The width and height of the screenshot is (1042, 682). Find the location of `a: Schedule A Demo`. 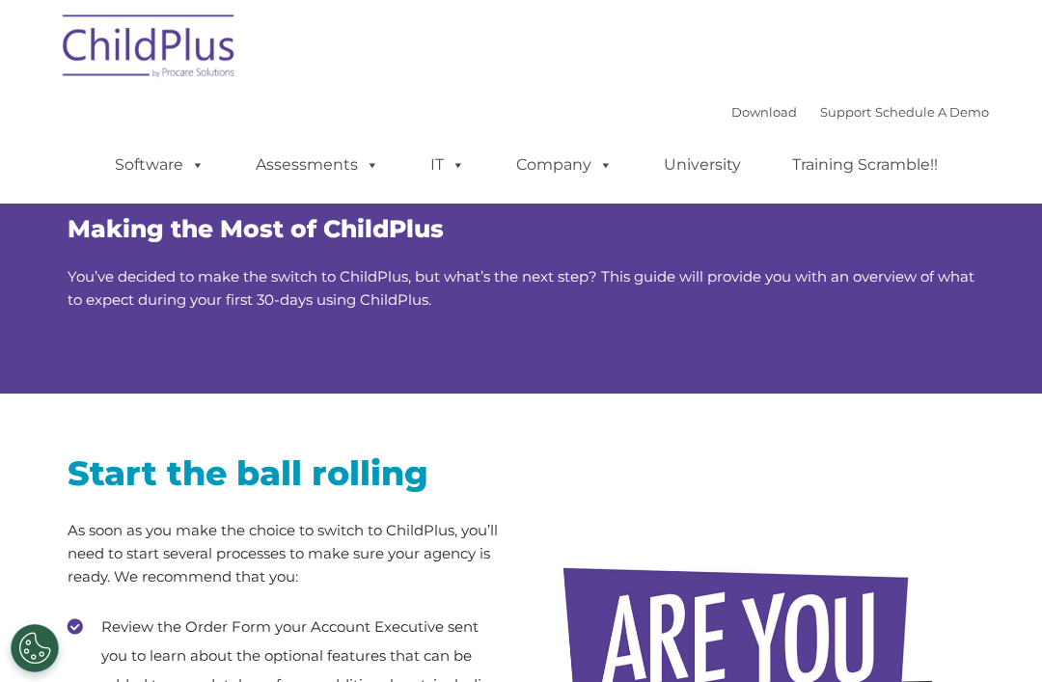

a: Schedule A Demo is located at coordinates (932, 112).